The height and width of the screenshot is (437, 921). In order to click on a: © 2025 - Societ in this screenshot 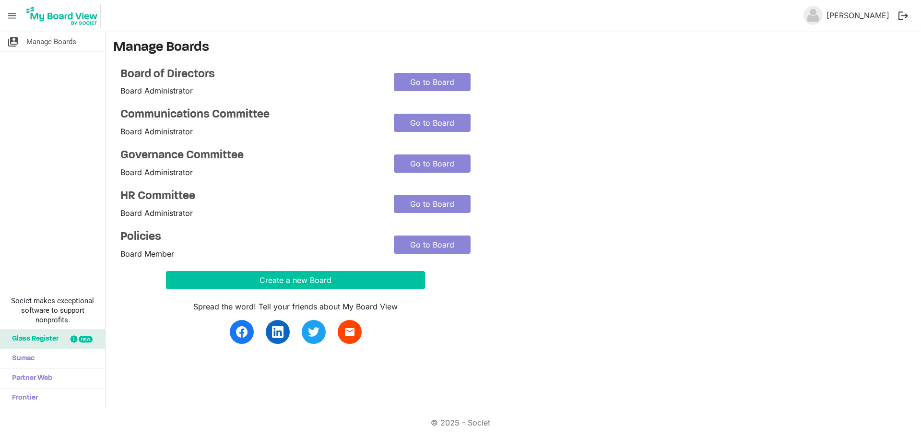, I will do `click(460, 422)`.